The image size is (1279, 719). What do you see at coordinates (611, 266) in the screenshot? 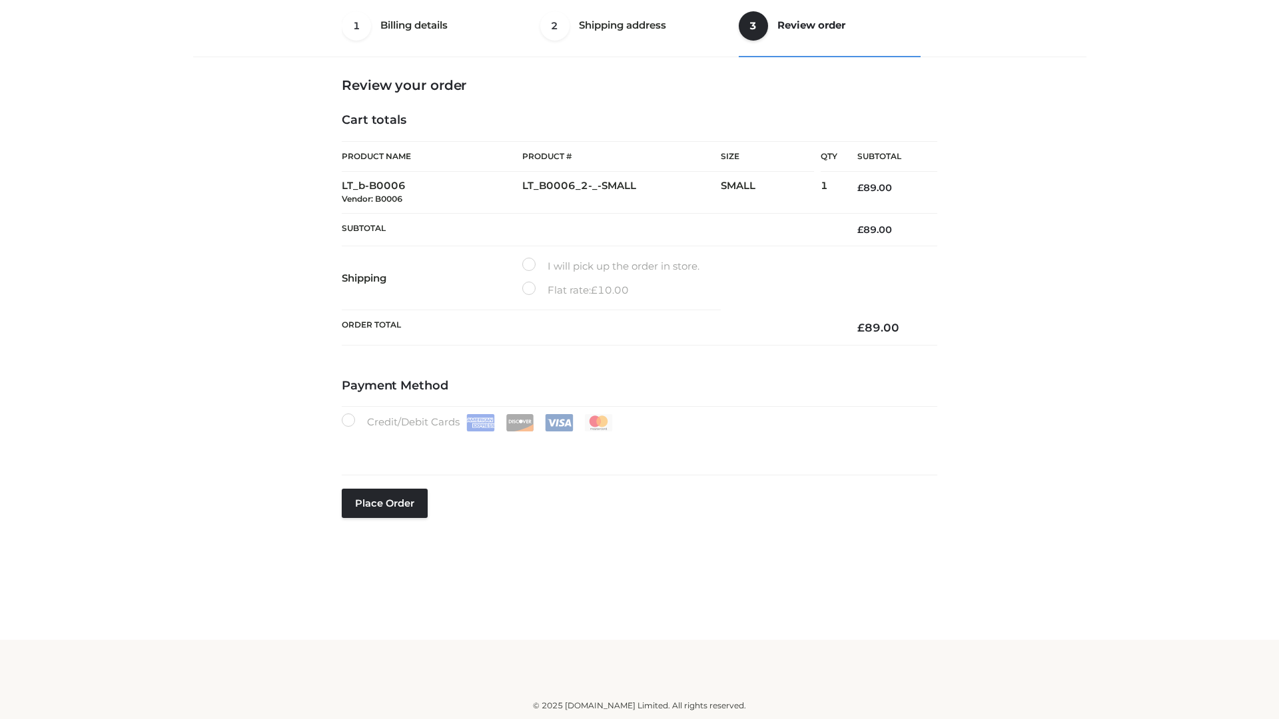
I see `label: I will pick up the order in store.` at bounding box center [611, 266].